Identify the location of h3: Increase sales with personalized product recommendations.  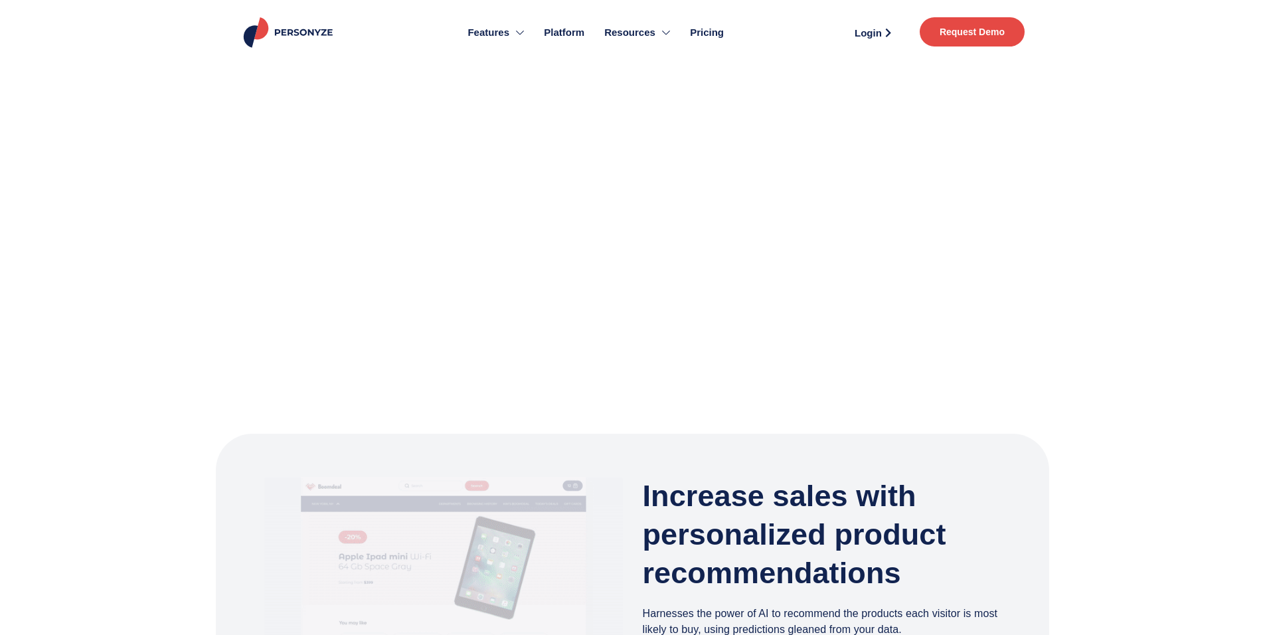
(822, 534).